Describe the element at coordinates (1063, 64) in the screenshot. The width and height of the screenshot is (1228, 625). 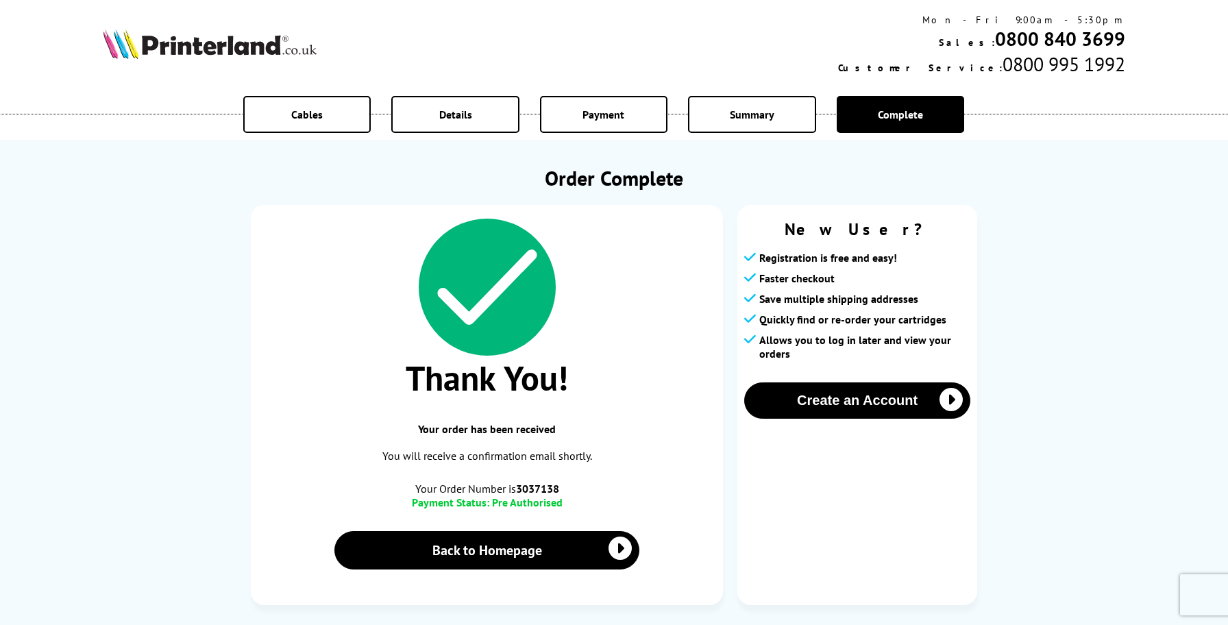
I see `span: 0800 995 1992` at that location.